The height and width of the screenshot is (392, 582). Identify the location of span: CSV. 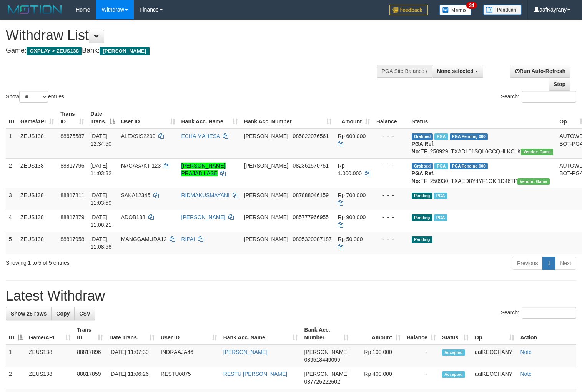
(85, 314).